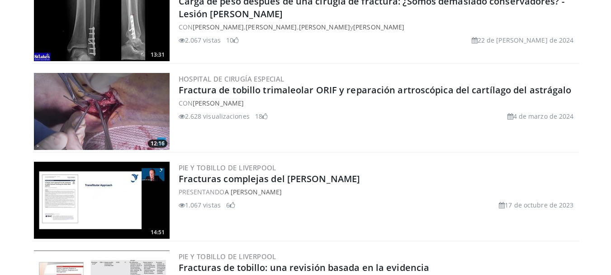 The width and height of the screenshot is (611, 275). Describe the element at coordinates (352, 27) in the screenshot. I see `font: y` at that location.